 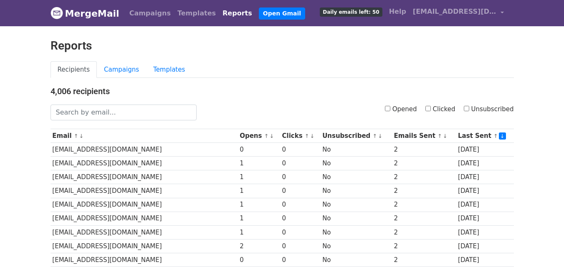 What do you see at coordinates (355, 136) in the screenshot?
I see `th: Unsubscribed` at bounding box center [355, 136].